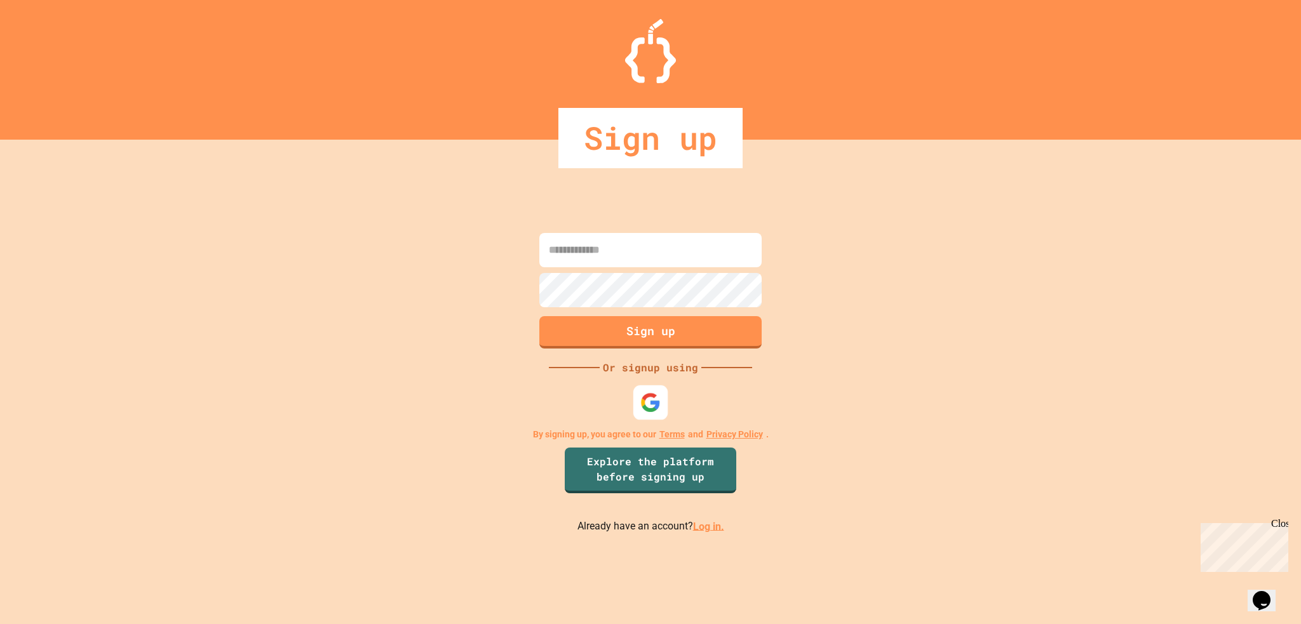  What do you see at coordinates (672, 434) in the screenshot?
I see `a: Terms` at bounding box center [672, 434].